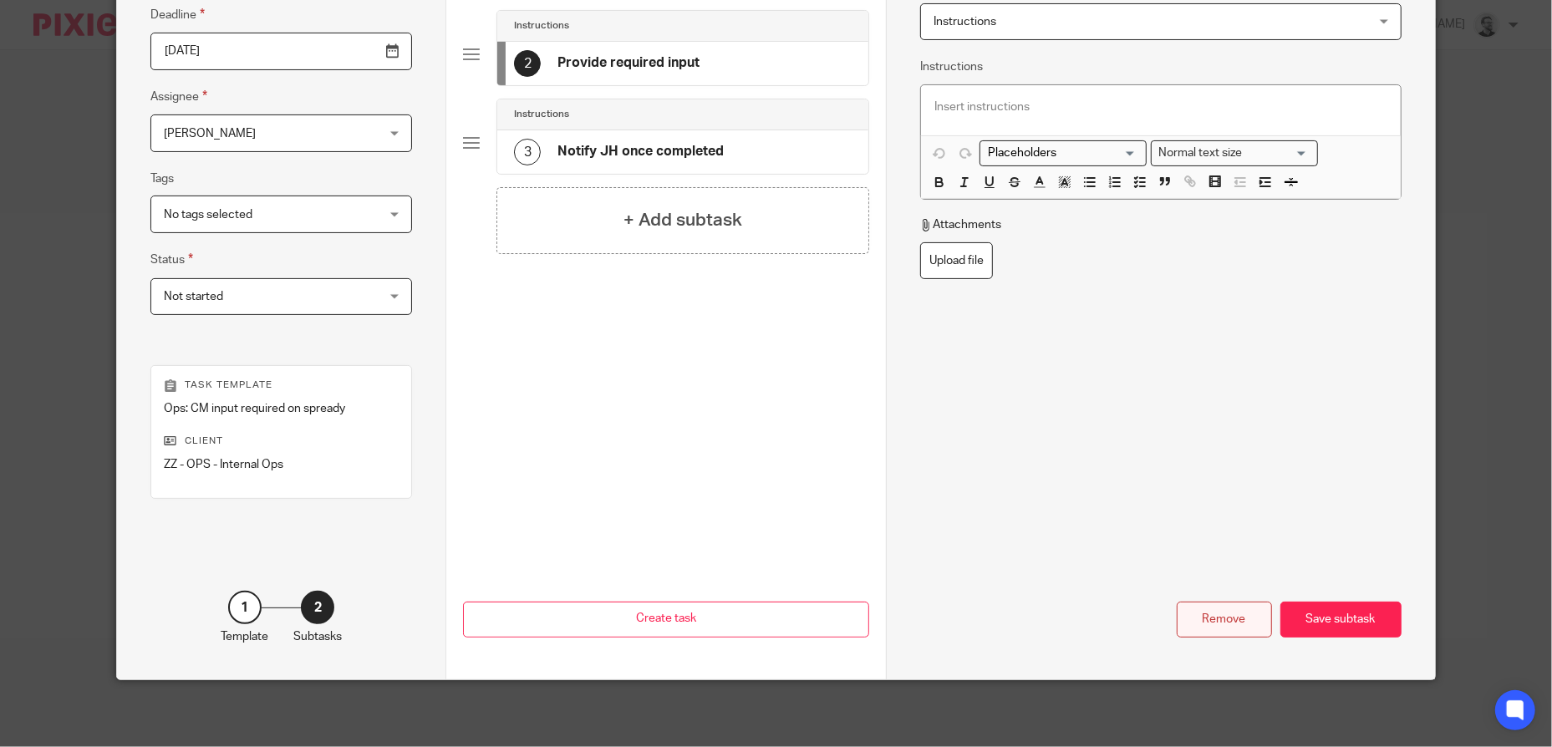 The width and height of the screenshot is (1552, 747). Describe the element at coordinates (960, 225) in the screenshot. I see `p: Attachments` at that location.